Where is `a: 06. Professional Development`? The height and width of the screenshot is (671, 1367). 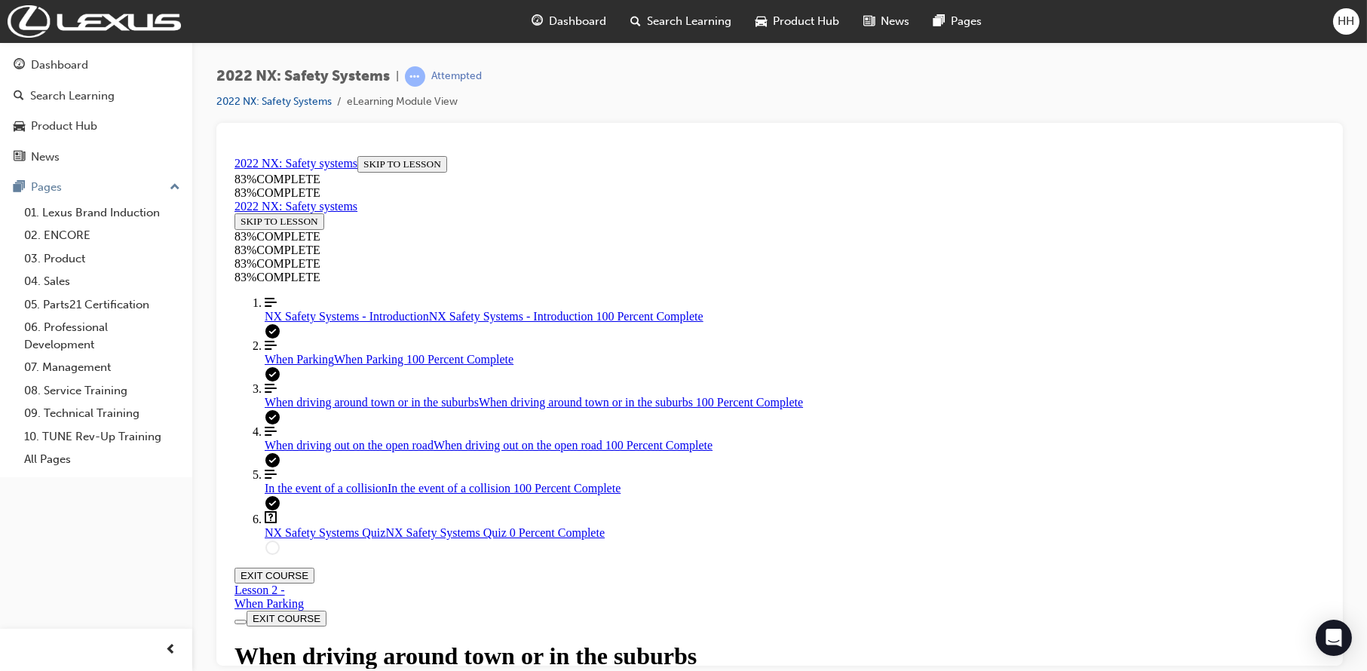 a: 06. Professional Development is located at coordinates (102, 336).